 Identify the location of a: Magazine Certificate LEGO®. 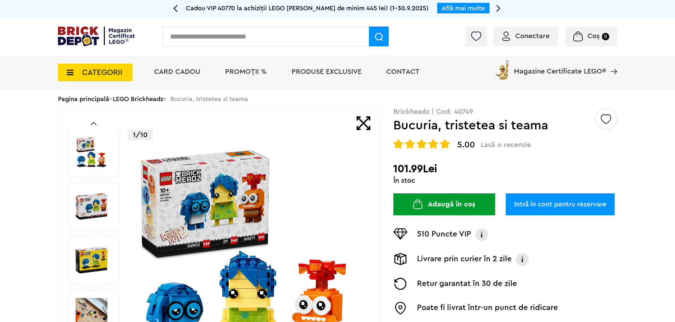
(612, 62).